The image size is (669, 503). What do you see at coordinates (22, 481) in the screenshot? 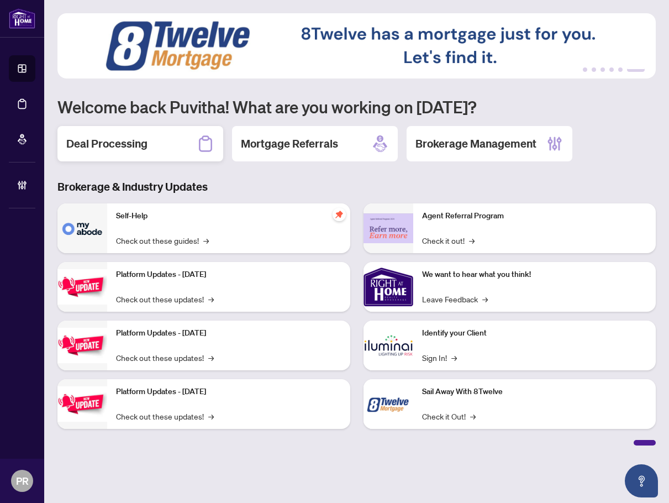
I see `span: PR` at bounding box center [22, 481].